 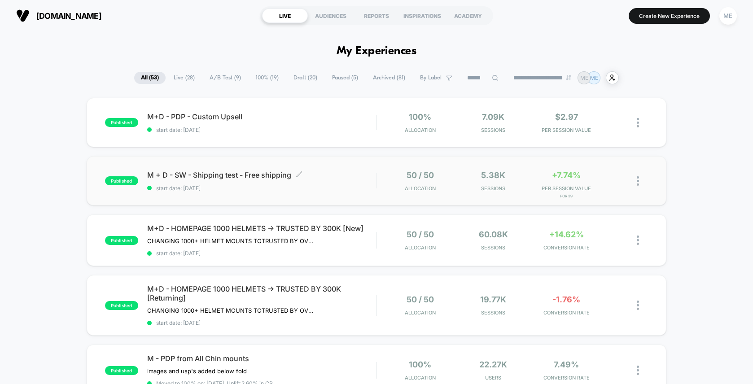 What do you see at coordinates (305, 78) in the screenshot?
I see `span: Draft ( 20 )` at bounding box center [305, 78].